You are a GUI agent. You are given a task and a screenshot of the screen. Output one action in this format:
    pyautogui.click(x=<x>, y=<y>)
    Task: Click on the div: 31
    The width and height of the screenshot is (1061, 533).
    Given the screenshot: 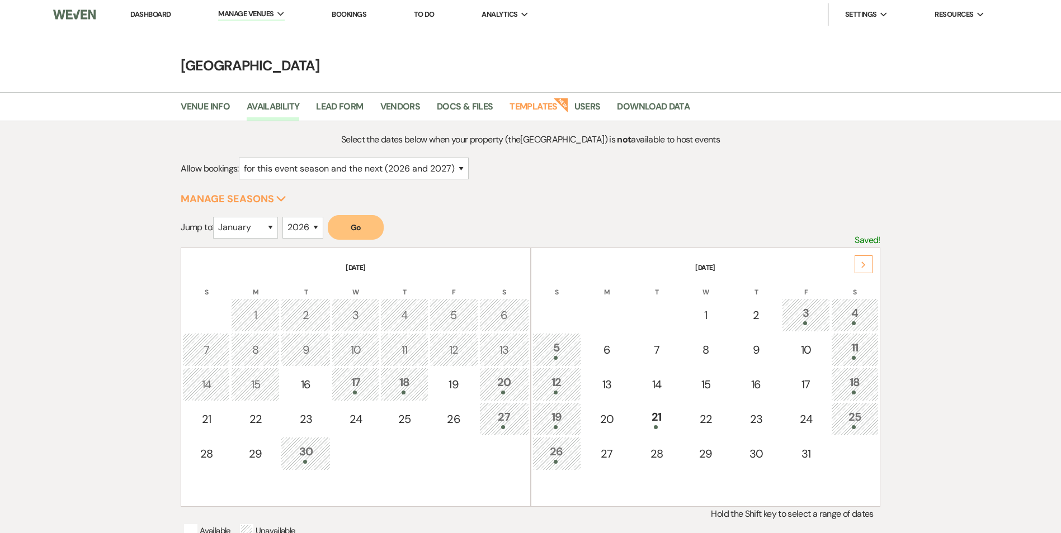 What is the action you would take?
    pyautogui.click(x=805, y=454)
    